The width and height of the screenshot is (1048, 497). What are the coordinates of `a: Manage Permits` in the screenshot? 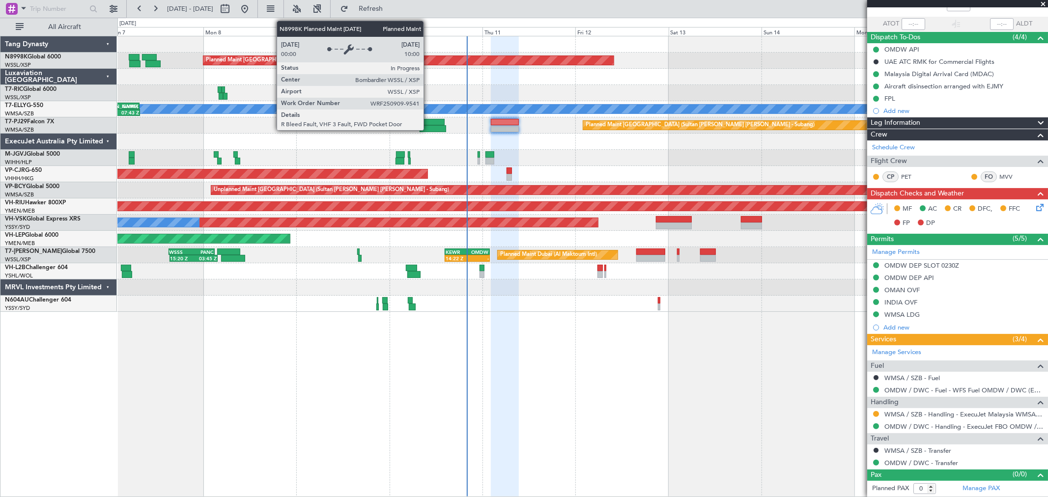 It's located at (896, 253).